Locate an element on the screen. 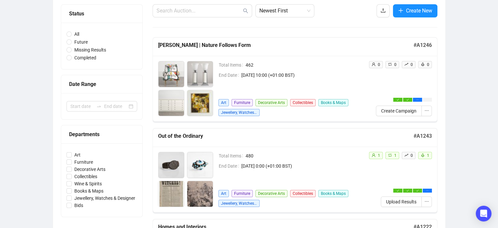  h5: # A1243 is located at coordinates (423, 136).